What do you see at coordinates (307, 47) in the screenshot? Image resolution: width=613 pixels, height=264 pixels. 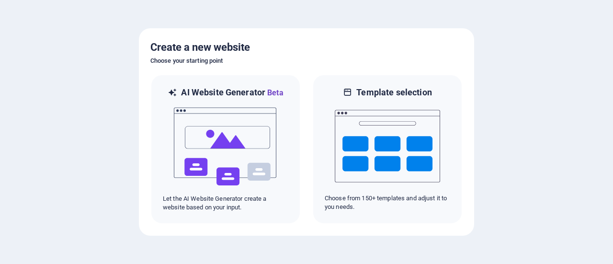 I see `h5: Create a new website` at bounding box center [307, 47].